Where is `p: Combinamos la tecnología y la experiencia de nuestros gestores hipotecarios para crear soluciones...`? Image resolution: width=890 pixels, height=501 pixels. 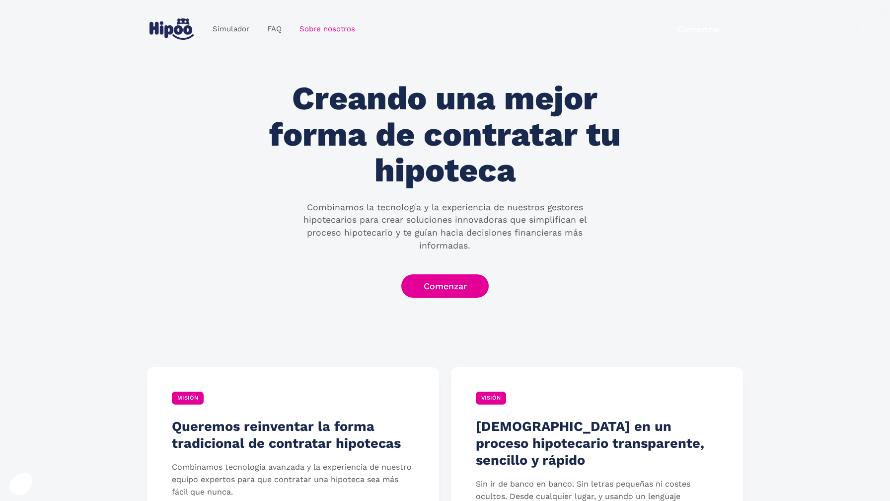
p: Combinamos la tecnología y la experiencia de nuestros gestores hipotecarios para crear soluciones... is located at coordinates (445, 226).